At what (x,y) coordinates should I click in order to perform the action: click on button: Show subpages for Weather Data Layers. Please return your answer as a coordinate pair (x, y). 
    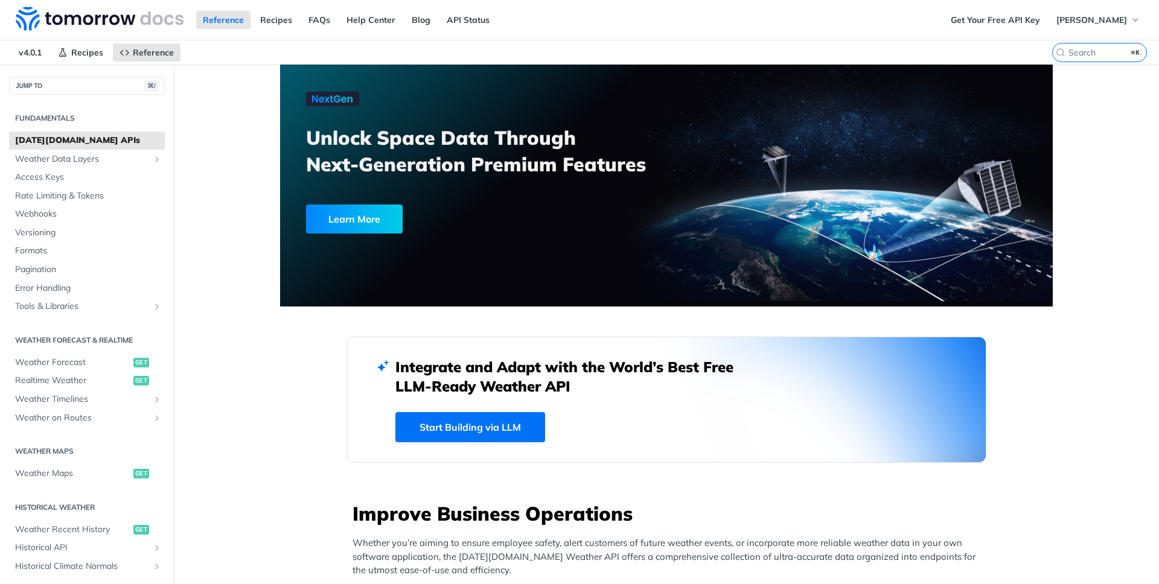
    Looking at the image, I should click on (157, 159).